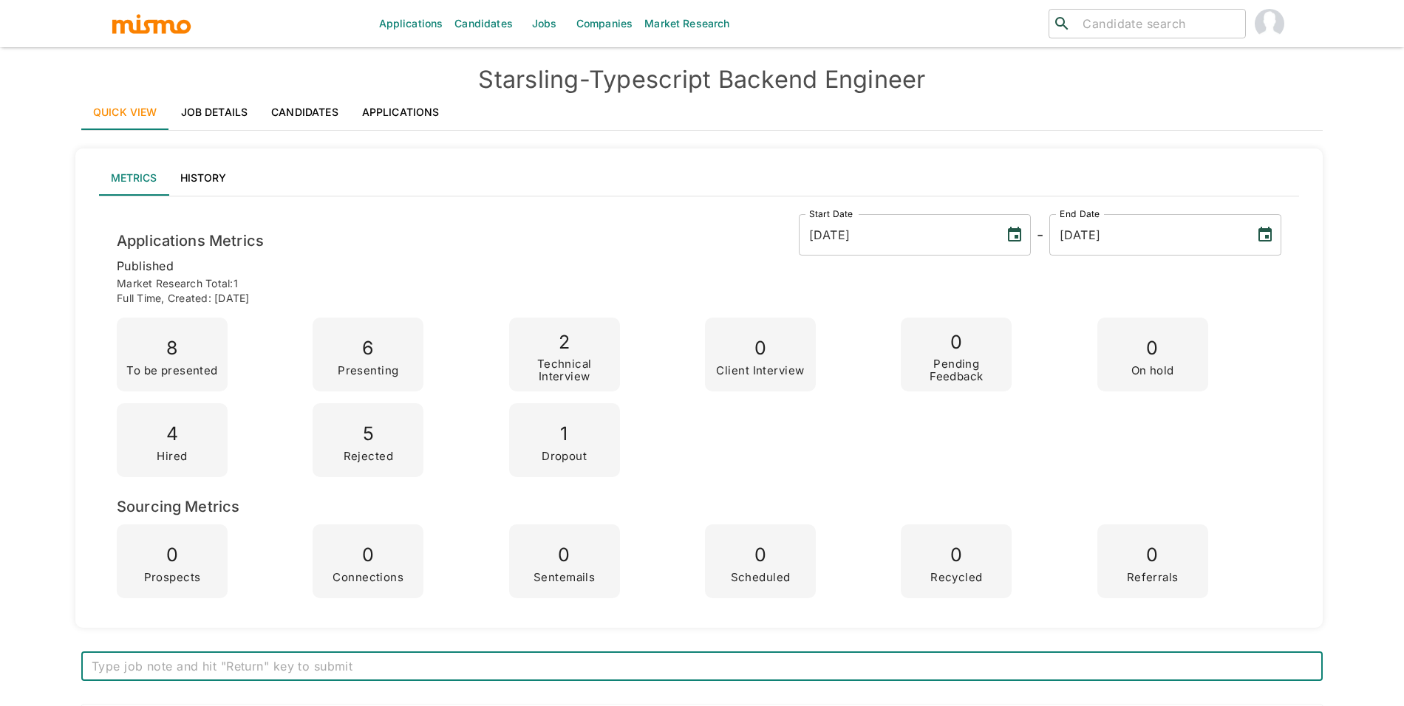 The height and width of the screenshot is (706, 1404). What do you see at coordinates (214, 112) in the screenshot?
I see `a: Job Details` at bounding box center [214, 112].